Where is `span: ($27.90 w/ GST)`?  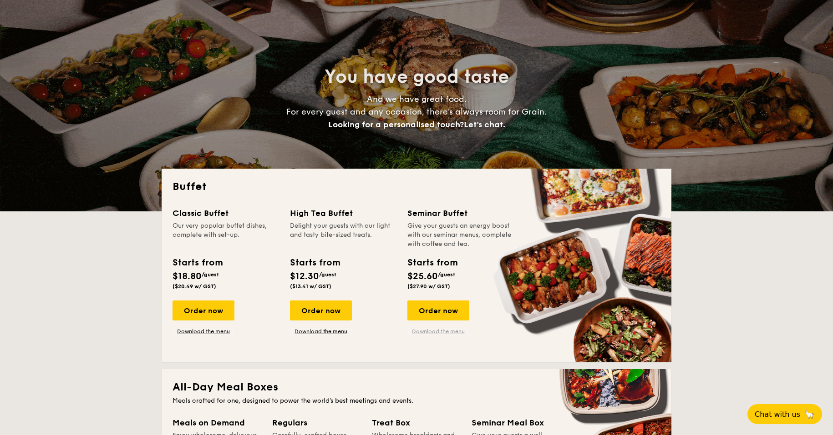 span: ($27.90 w/ GST) is located at coordinates (429, 287).